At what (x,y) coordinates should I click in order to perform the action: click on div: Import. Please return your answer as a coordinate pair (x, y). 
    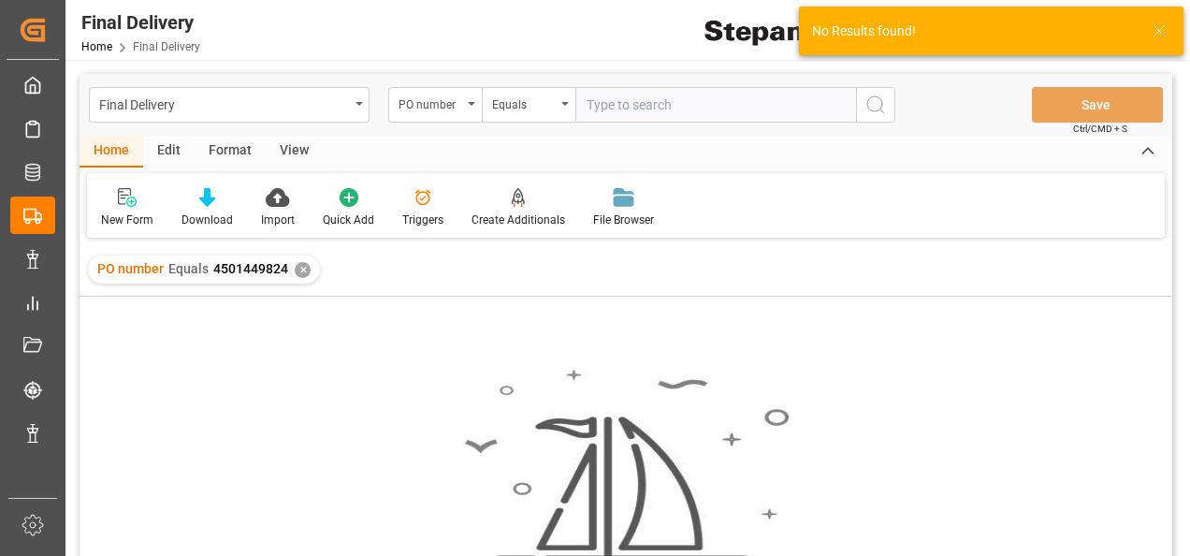
    Looking at the image, I should click on (278, 220).